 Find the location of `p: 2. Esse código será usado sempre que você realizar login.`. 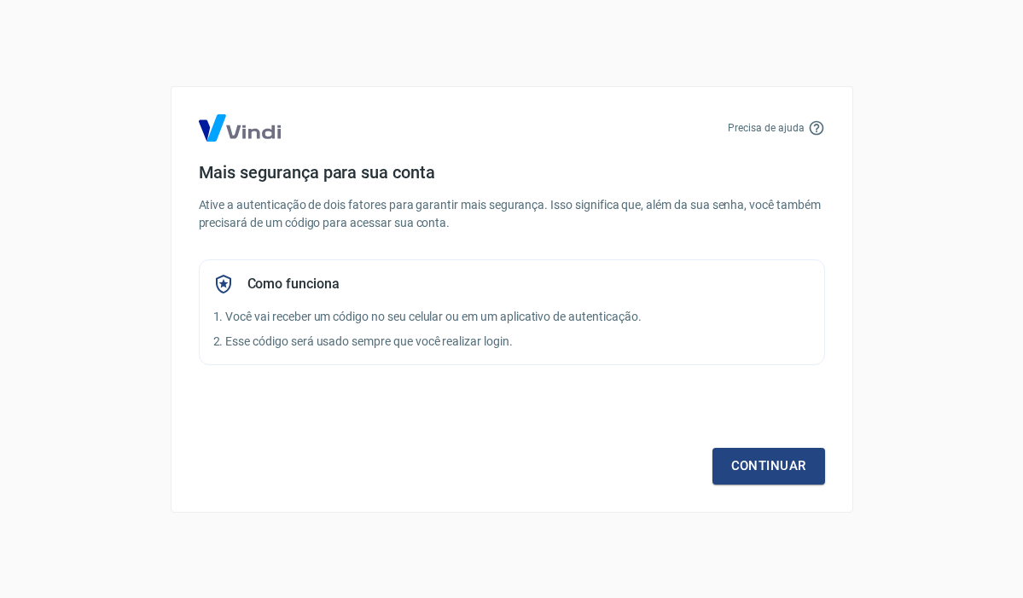

p: 2. Esse código será usado sempre que você realizar login. is located at coordinates (512, 341).